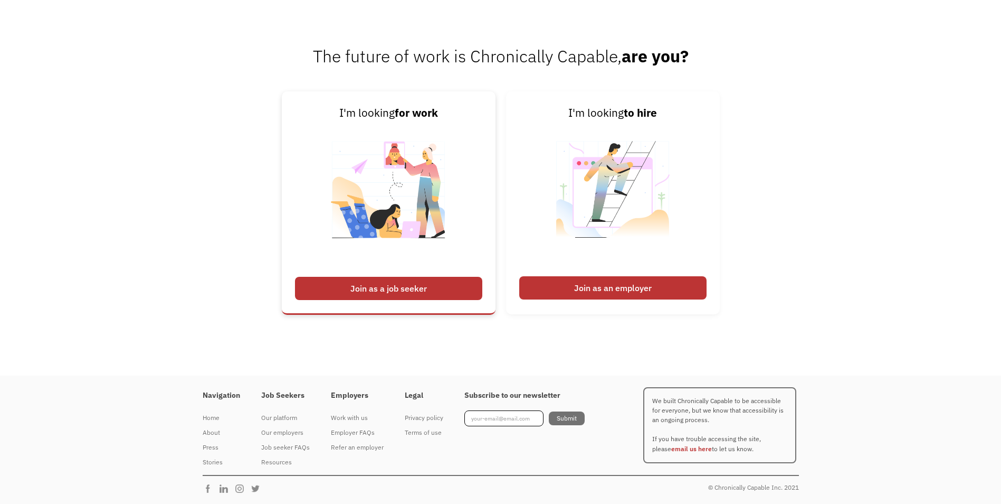  What do you see at coordinates (424, 417) in the screenshot?
I see `div: Privacy policy` at bounding box center [424, 417].